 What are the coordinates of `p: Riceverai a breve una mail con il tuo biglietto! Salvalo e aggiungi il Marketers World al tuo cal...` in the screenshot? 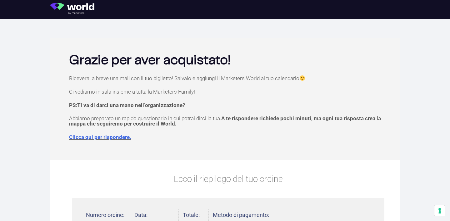 It's located at (228, 78).